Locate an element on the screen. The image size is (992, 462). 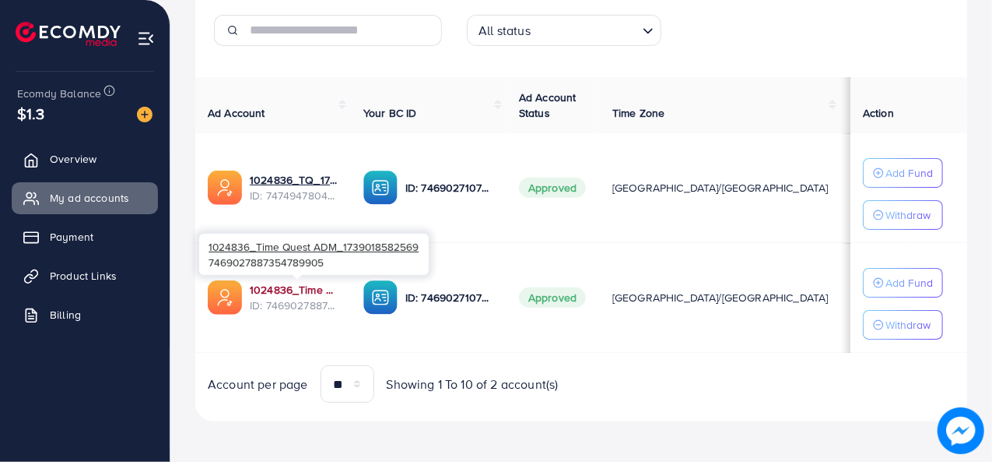
img: menu is located at coordinates (146, 38).